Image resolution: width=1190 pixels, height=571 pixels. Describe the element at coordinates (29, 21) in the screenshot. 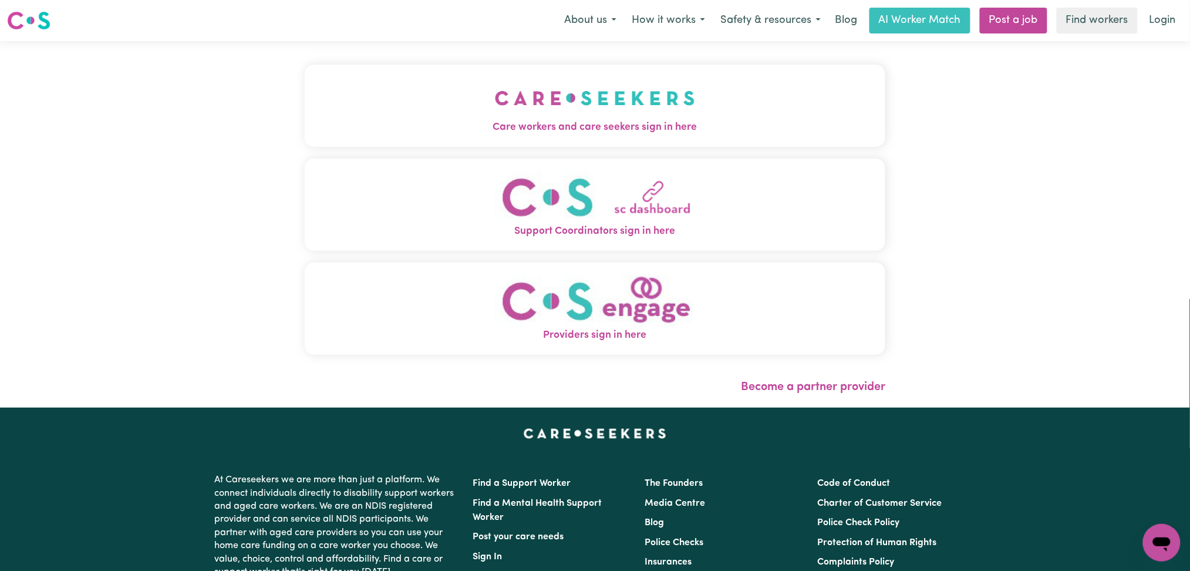

I see `a: Careseekers logo` at that location.